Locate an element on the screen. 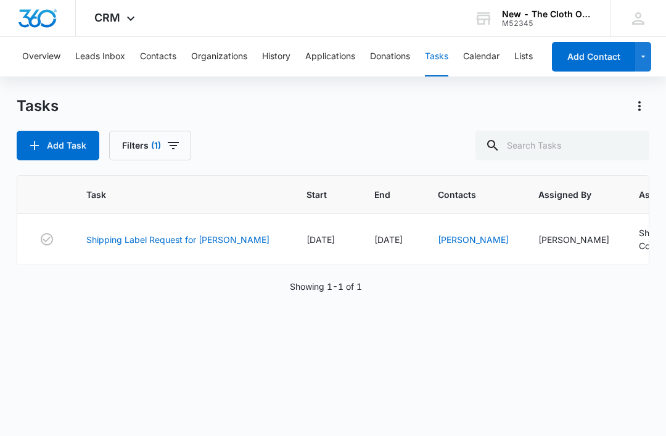 The height and width of the screenshot is (436, 666). button: Organizations is located at coordinates (219, 57).